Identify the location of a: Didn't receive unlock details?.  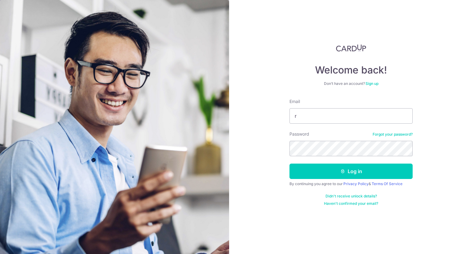
(351, 196).